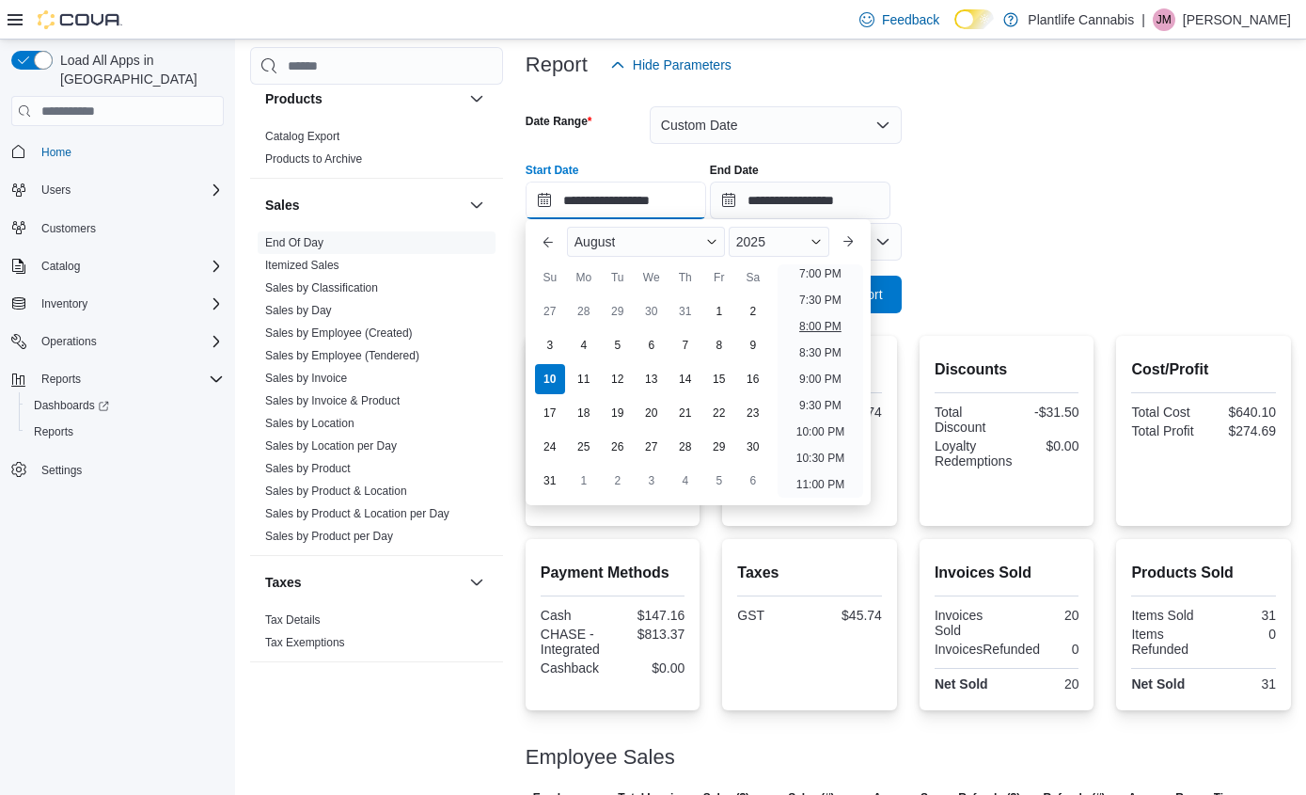 The height and width of the screenshot is (795, 1306). What do you see at coordinates (302, 136) in the screenshot?
I see `span: Catalog Export` at bounding box center [302, 136].